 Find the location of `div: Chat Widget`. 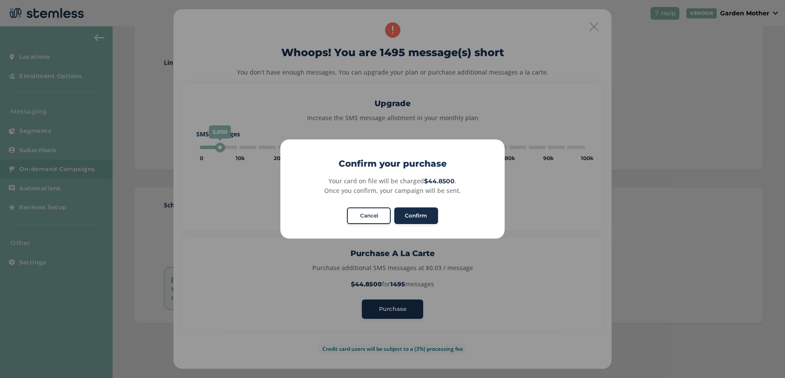

div: Chat Widget is located at coordinates (763, 357).